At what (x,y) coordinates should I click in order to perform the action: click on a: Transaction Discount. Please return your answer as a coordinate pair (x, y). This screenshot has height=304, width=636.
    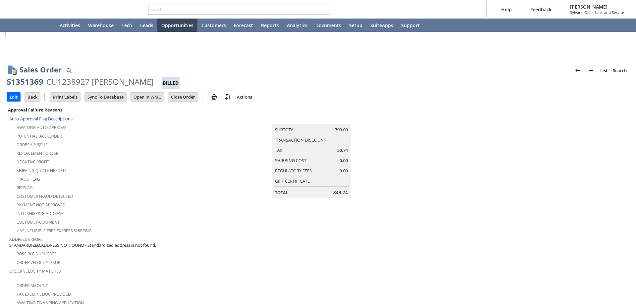
    Looking at the image, I should click on (300, 140).